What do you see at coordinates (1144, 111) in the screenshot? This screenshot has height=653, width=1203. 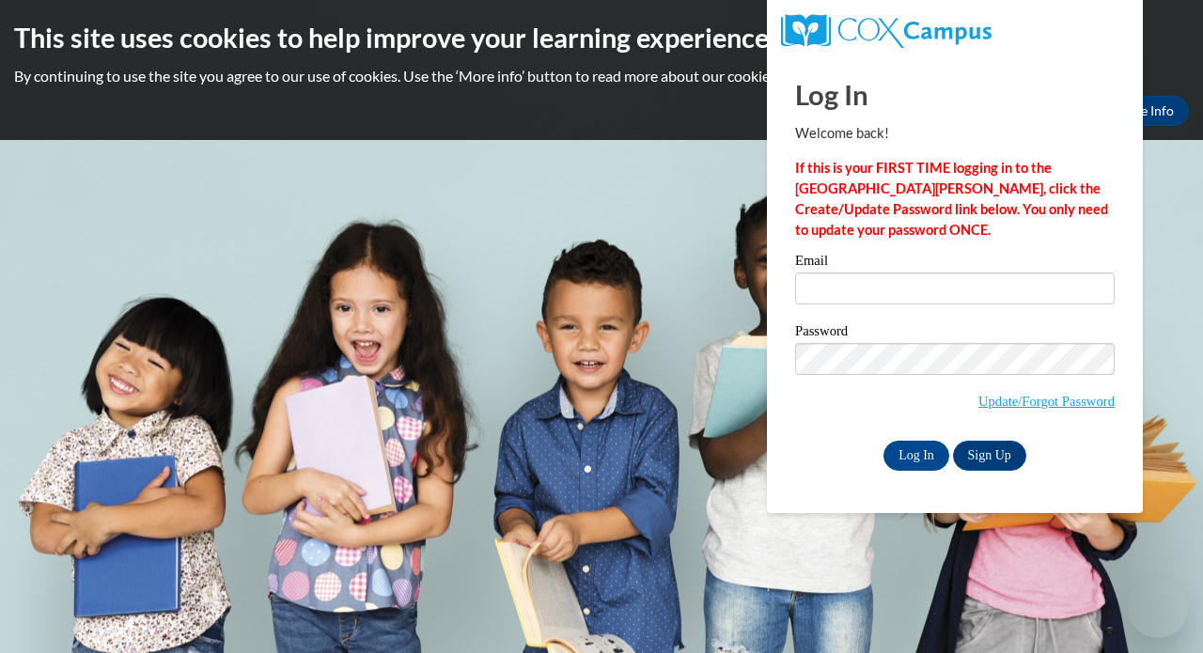 I see `a: More Info` at bounding box center [1144, 111].